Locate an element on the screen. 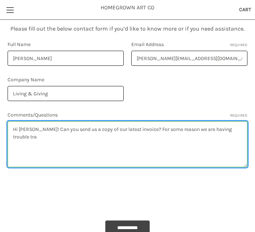 This screenshot has height=232, width=255. label: Full Name is located at coordinates (66, 44).